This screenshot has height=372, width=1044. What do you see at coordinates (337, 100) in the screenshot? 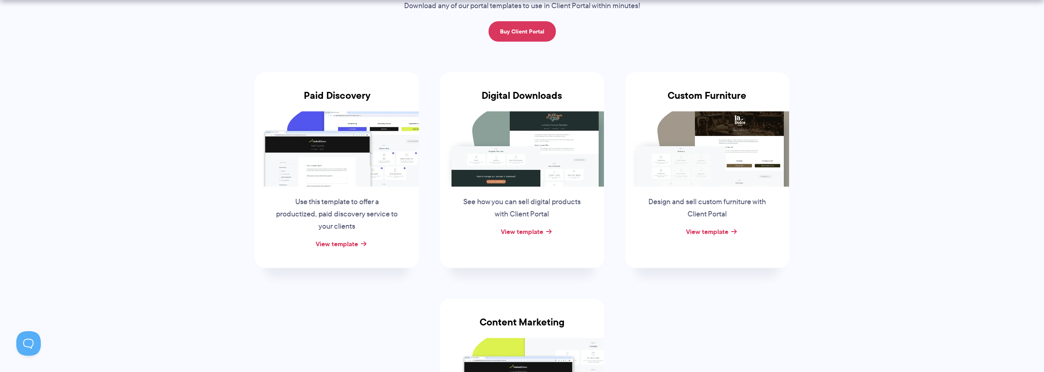
I see `h3: Paid Discovery` at bounding box center [337, 100].